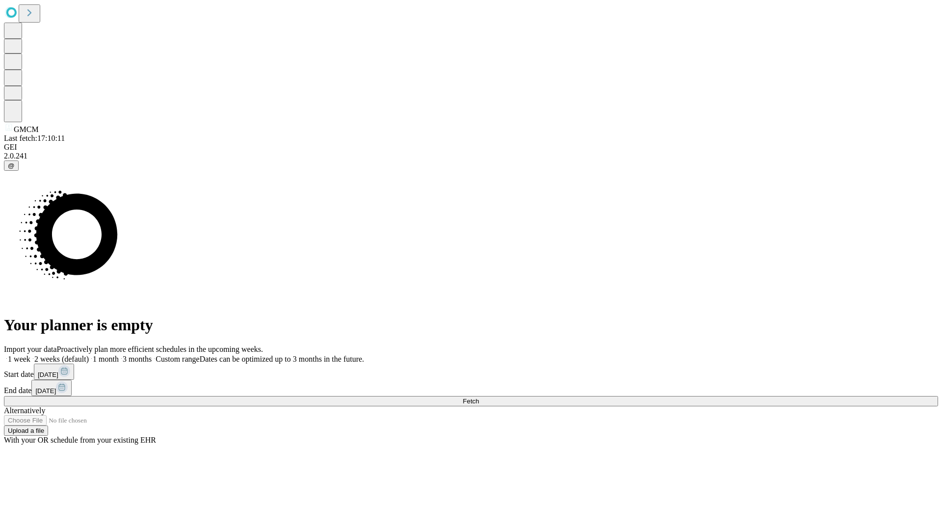  Describe the element at coordinates (177, 359) in the screenshot. I see `span: Custom range` at that location.